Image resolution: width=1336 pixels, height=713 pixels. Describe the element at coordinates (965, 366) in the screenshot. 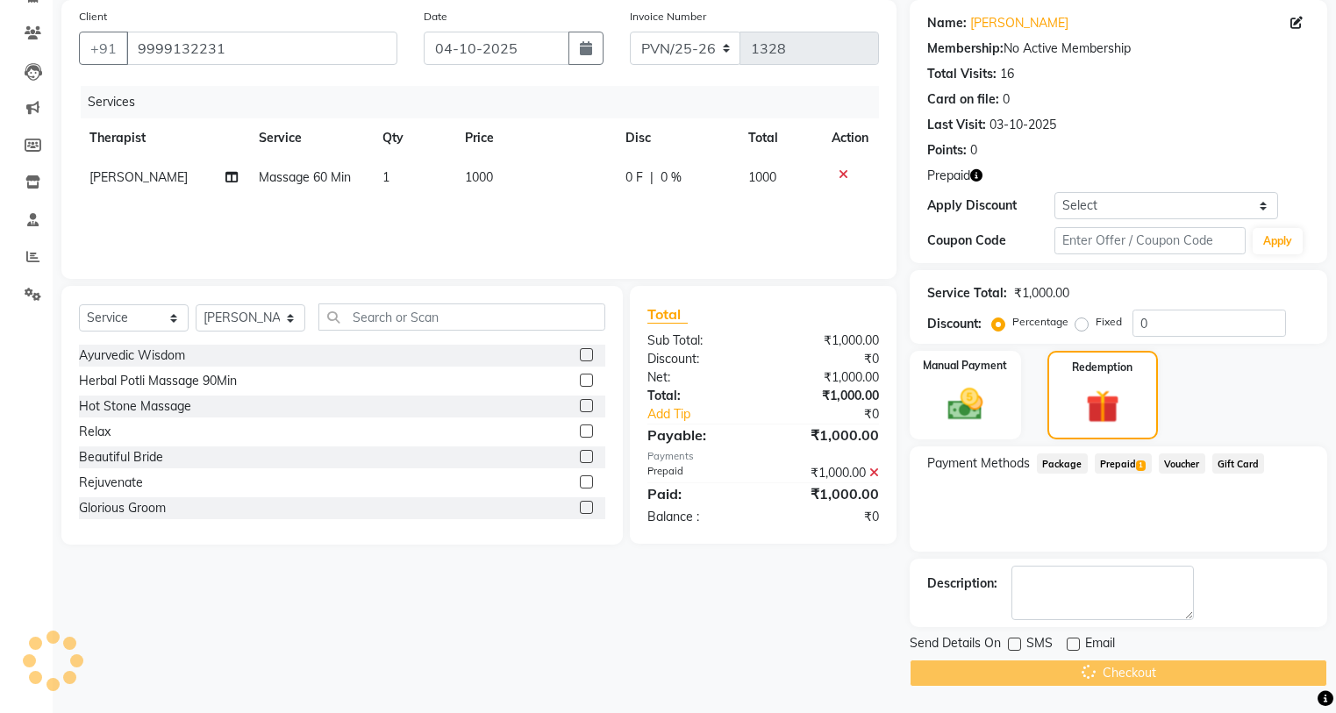

I see `label: Manual Payment` at that location.